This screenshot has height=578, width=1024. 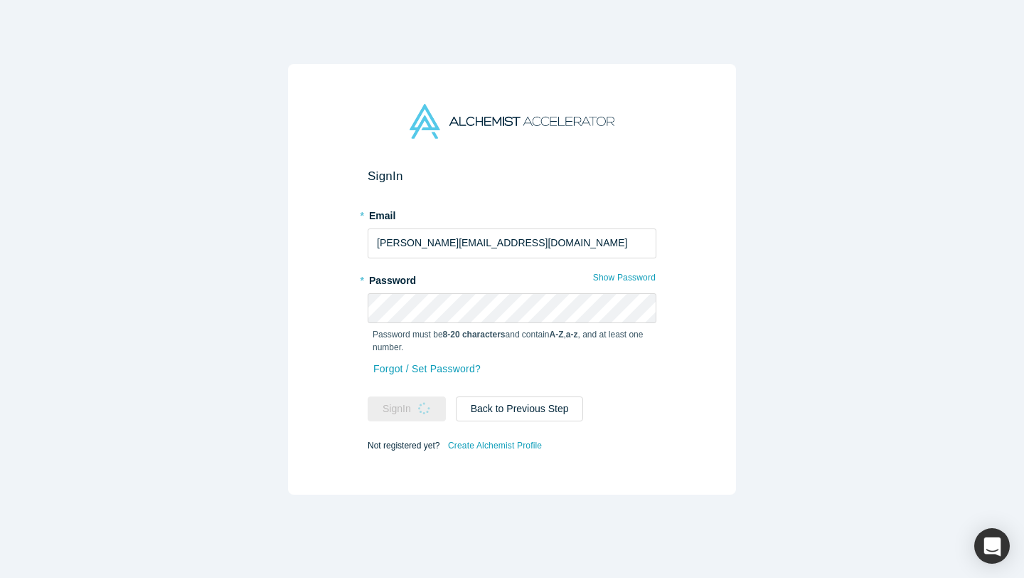 What do you see at coordinates (520, 408) in the screenshot?
I see `button: Back to Previous Step` at bounding box center [520, 408].